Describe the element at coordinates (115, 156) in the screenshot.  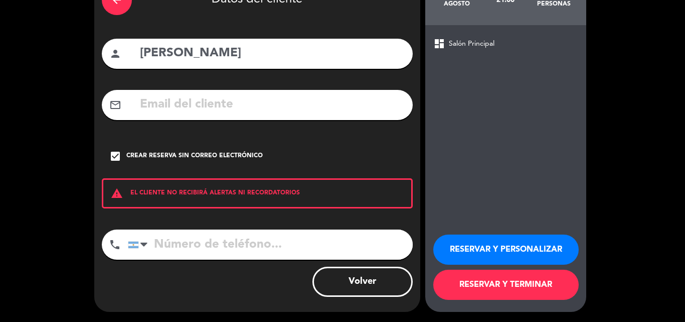
I see `i: check_box` at that location.